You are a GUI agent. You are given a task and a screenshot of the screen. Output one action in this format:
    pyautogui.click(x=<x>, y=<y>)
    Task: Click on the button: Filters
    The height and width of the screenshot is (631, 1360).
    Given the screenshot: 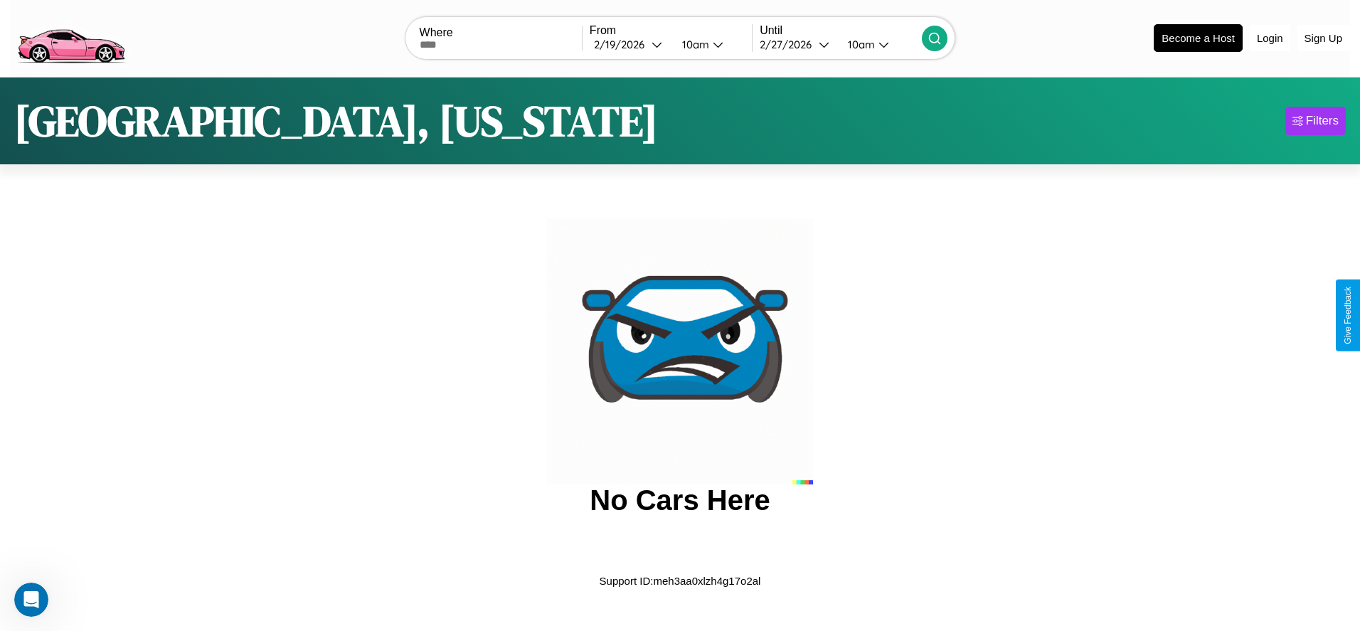 What is the action you would take?
    pyautogui.click(x=1315, y=121)
    